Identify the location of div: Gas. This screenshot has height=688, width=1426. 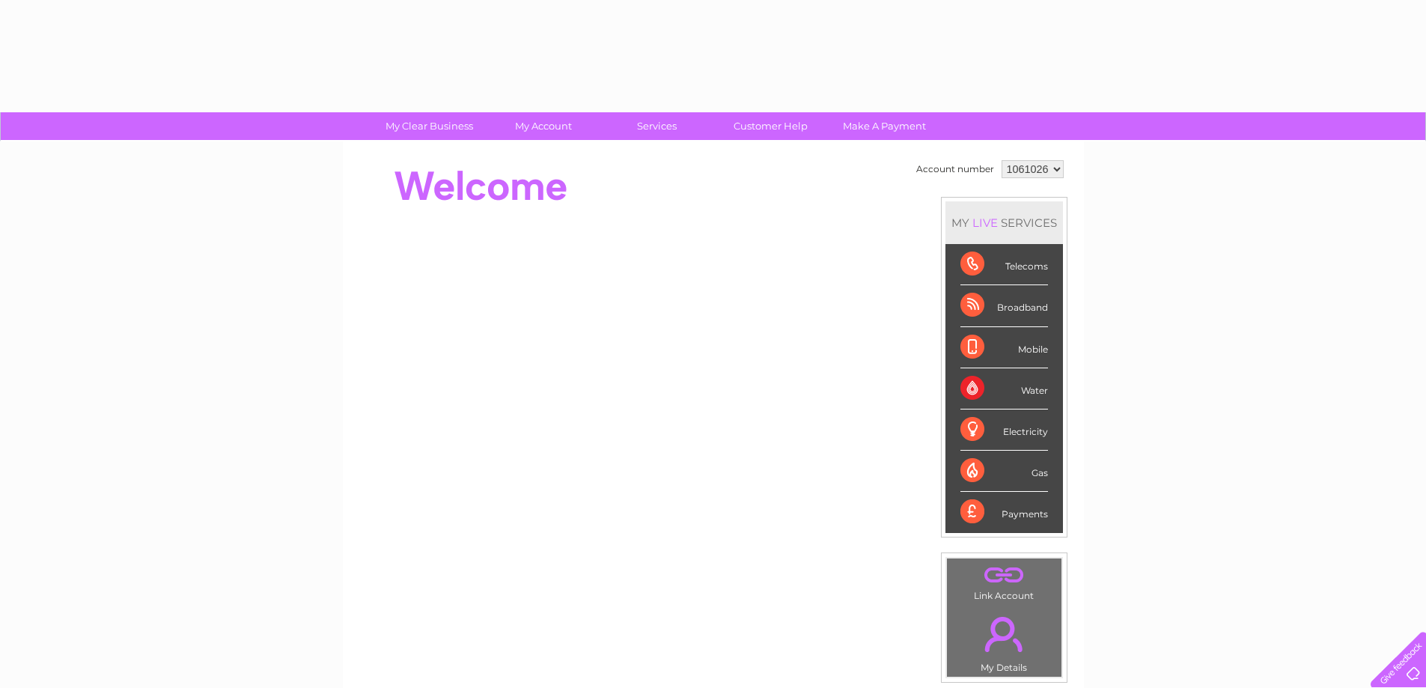
(1004, 471).